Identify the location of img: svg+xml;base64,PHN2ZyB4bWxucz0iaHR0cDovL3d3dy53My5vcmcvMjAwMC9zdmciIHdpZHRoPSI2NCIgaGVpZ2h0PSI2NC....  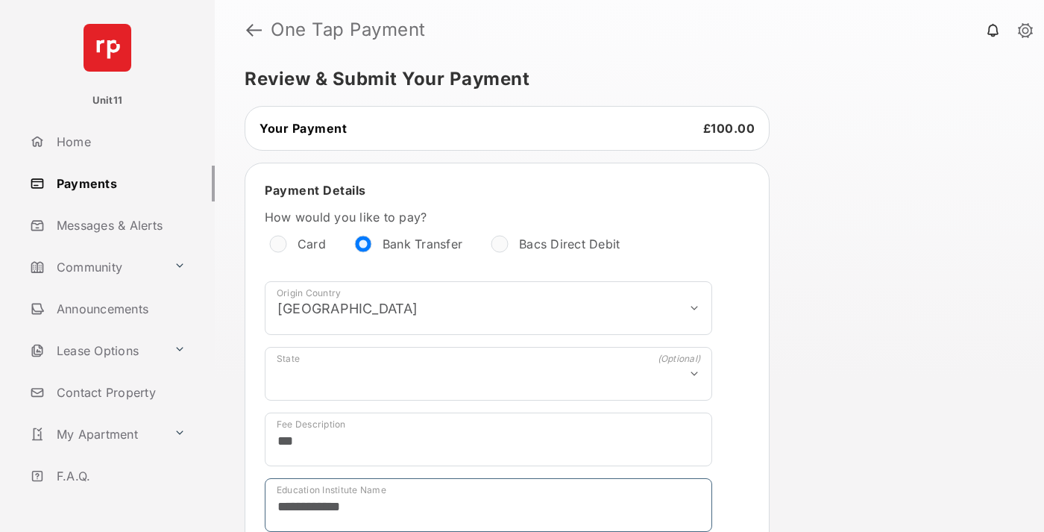
(107, 48).